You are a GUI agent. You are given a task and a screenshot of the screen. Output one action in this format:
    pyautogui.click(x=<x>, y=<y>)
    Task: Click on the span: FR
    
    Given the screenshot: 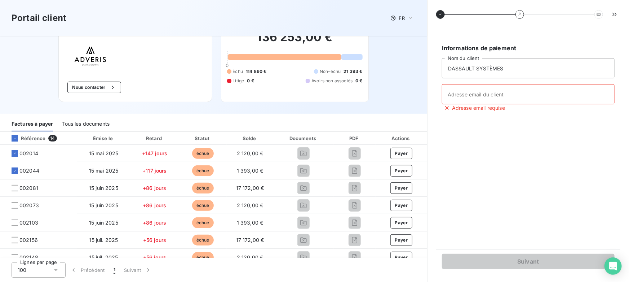 What is the action you would take?
    pyautogui.click(x=402, y=18)
    